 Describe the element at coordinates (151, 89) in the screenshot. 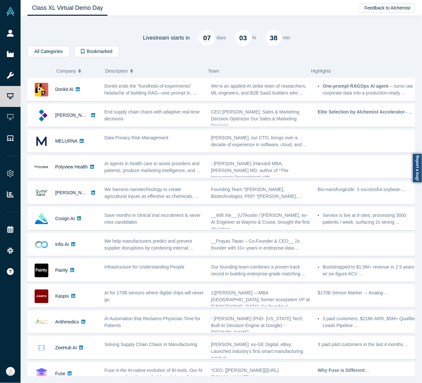

I see `span: Donkit ends the “hundreds-of-experiments” headache of building RAG—one prompt in, ...` at that location.